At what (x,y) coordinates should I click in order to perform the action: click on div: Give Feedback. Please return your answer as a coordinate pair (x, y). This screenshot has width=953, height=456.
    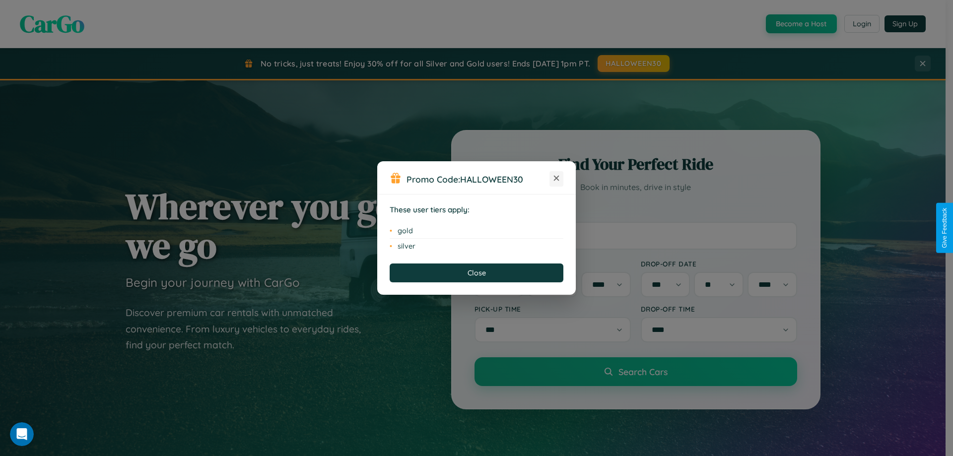
    Looking at the image, I should click on (945, 228).